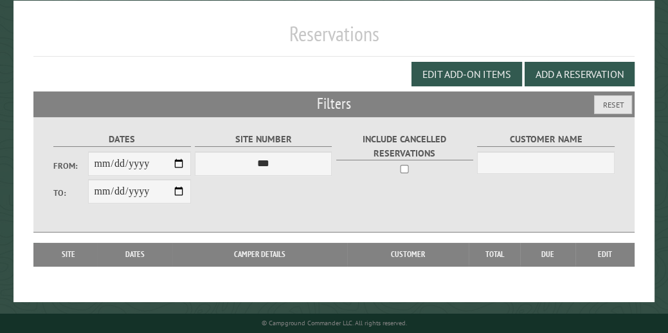 Image resolution: width=668 pixels, height=333 pixels. I want to click on th: Camper Details, so click(260, 254).